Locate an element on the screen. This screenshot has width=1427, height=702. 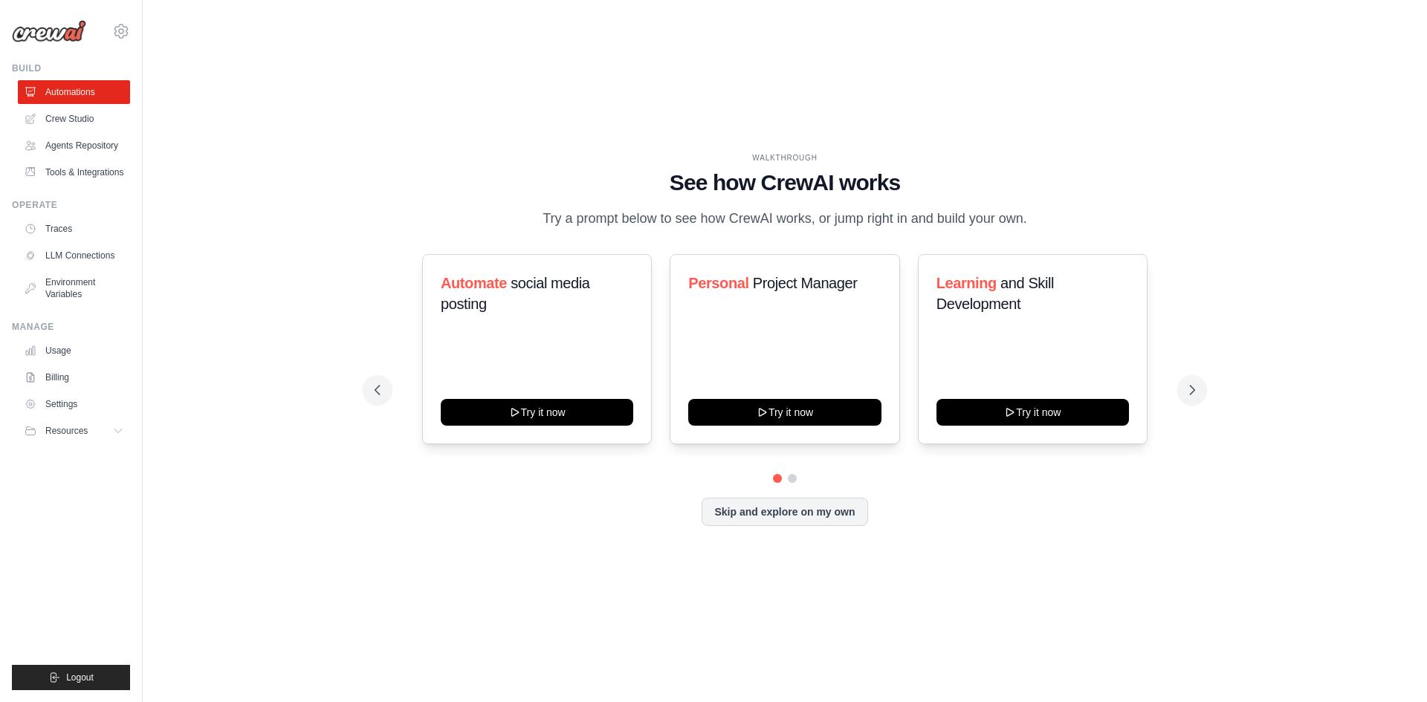
button: Skip and explore on my own is located at coordinates (784, 512).